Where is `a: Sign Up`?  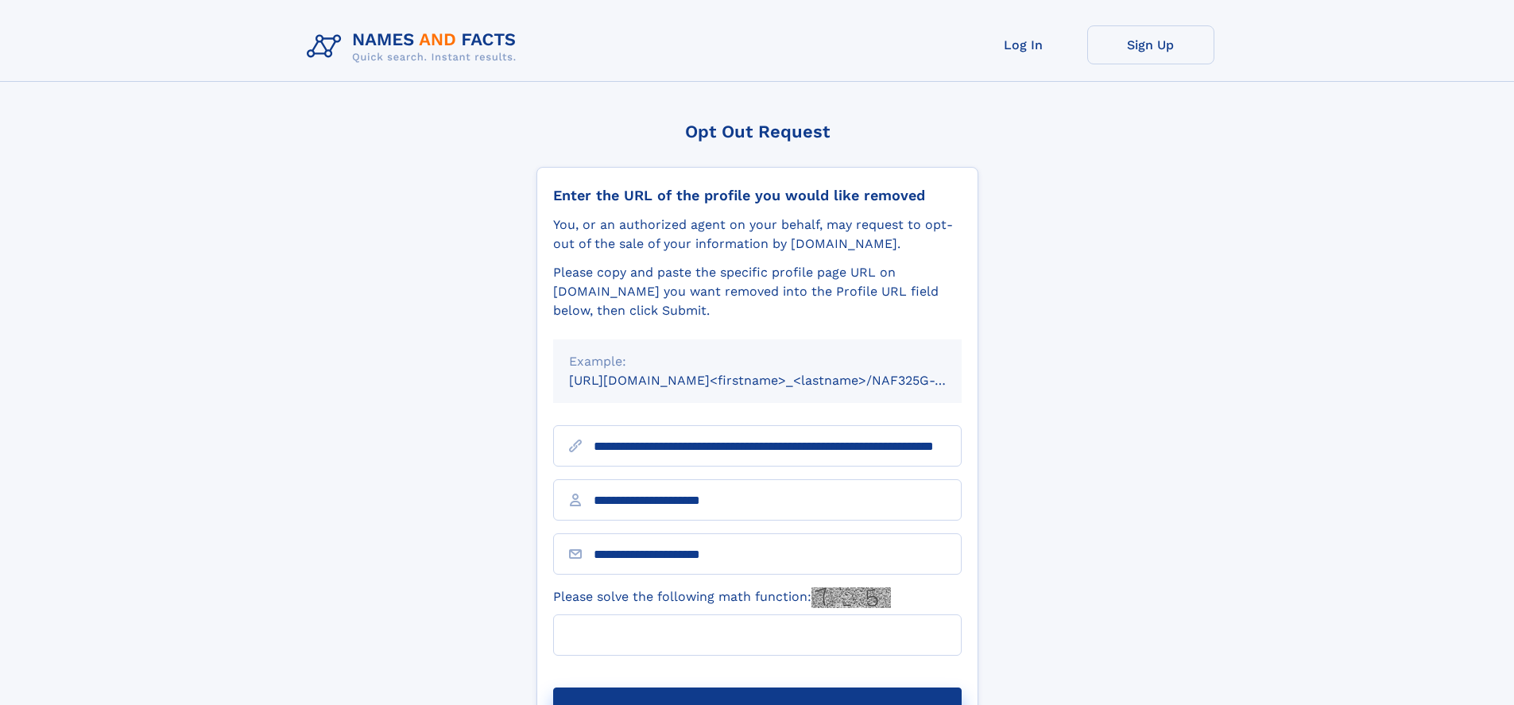 a: Sign Up is located at coordinates (1151, 45).